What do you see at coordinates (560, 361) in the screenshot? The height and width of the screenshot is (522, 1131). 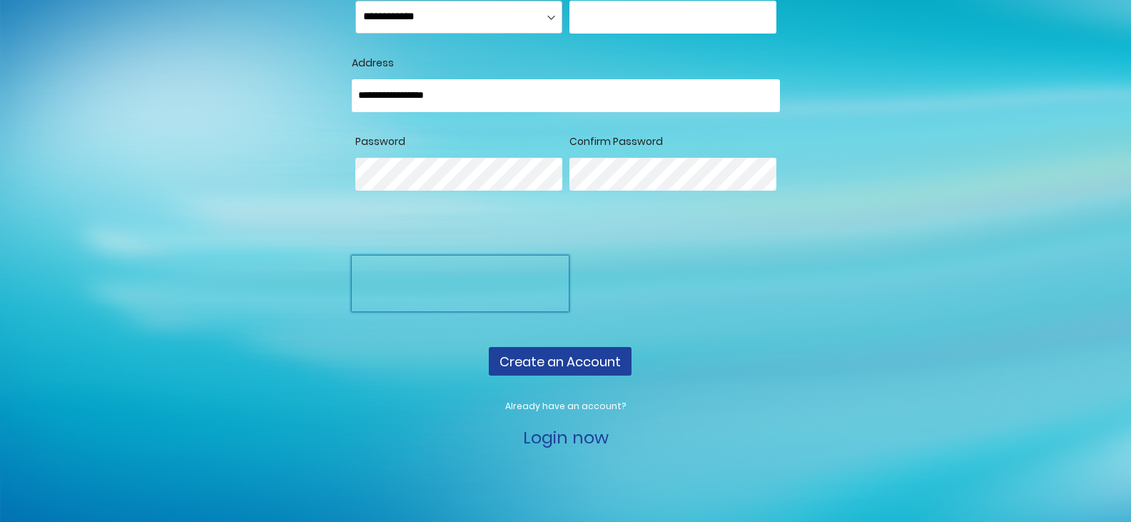 I see `button: Create an Account` at bounding box center [560, 361].